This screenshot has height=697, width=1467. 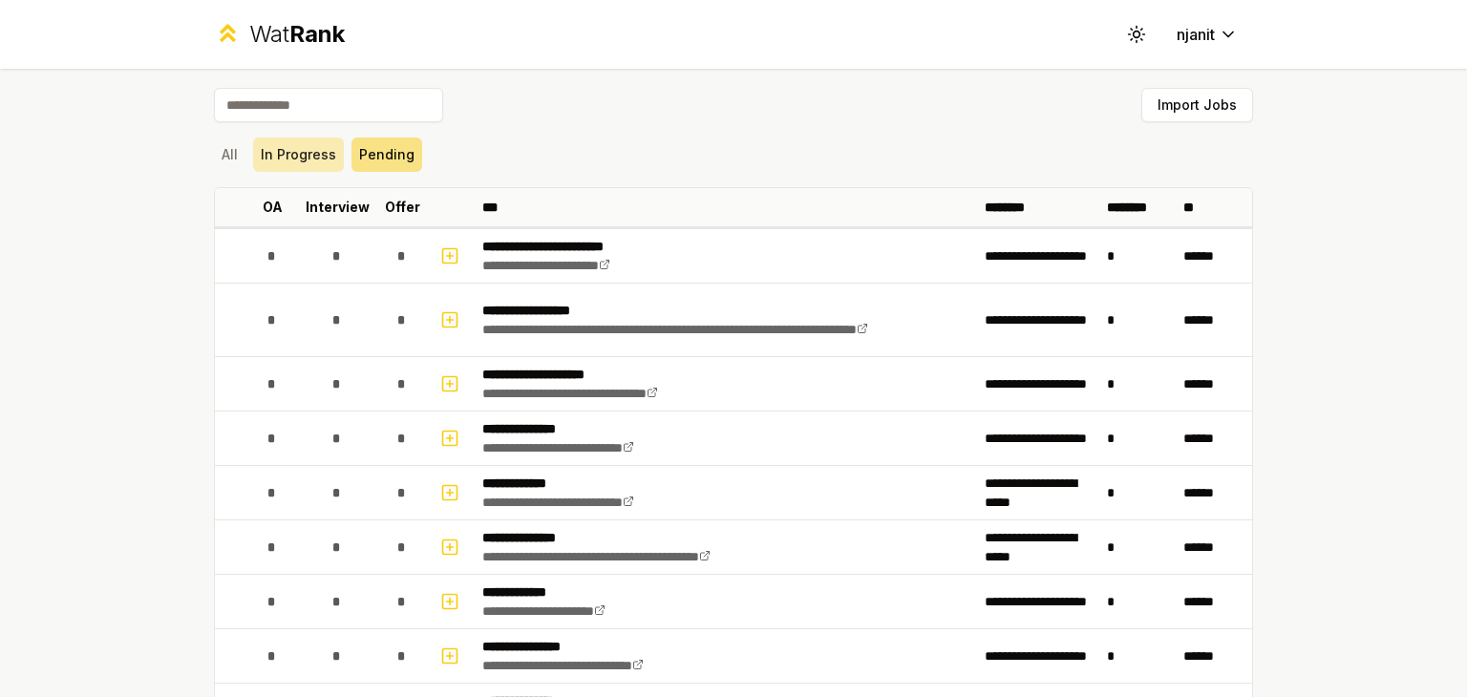 What do you see at coordinates (1207, 34) in the screenshot?
I see `button: njanit` at bounding box center [1207, 34].